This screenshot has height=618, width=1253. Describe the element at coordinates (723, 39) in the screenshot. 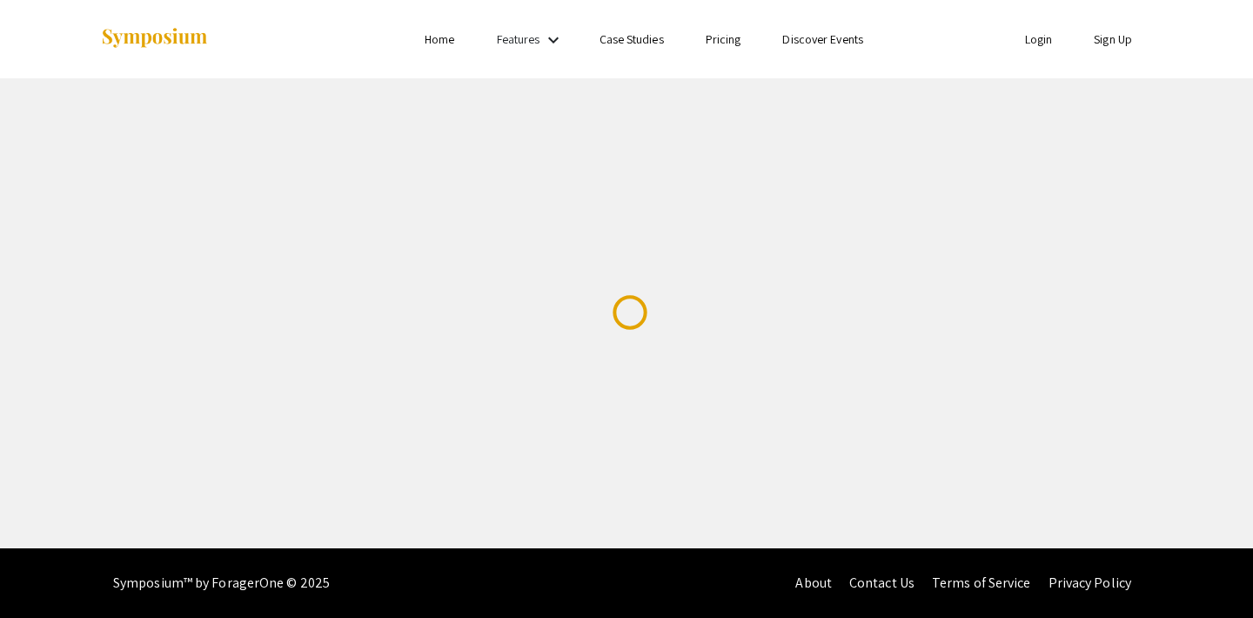

I see `a: Pricing` at that location.